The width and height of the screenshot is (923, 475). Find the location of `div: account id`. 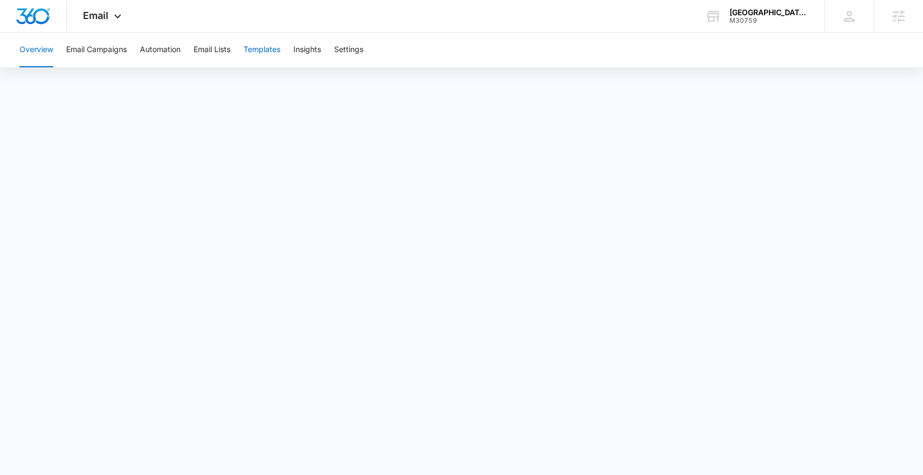

div: account id is located at coordinates (769, 21).